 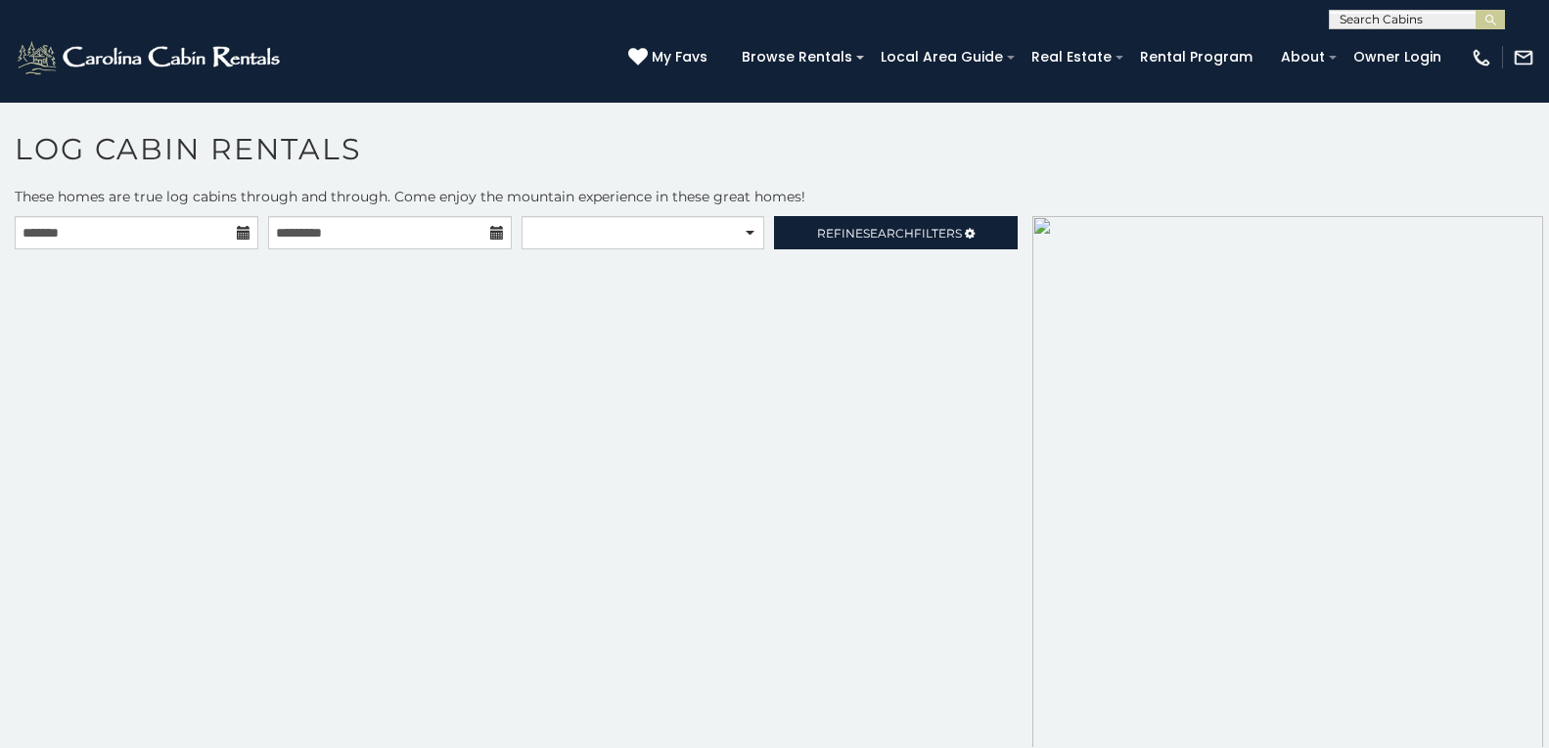 What do you see at coordinates (1195, 57) in the screenshot?
I see `a: Rental Program` at bounding box center [1195, 57].